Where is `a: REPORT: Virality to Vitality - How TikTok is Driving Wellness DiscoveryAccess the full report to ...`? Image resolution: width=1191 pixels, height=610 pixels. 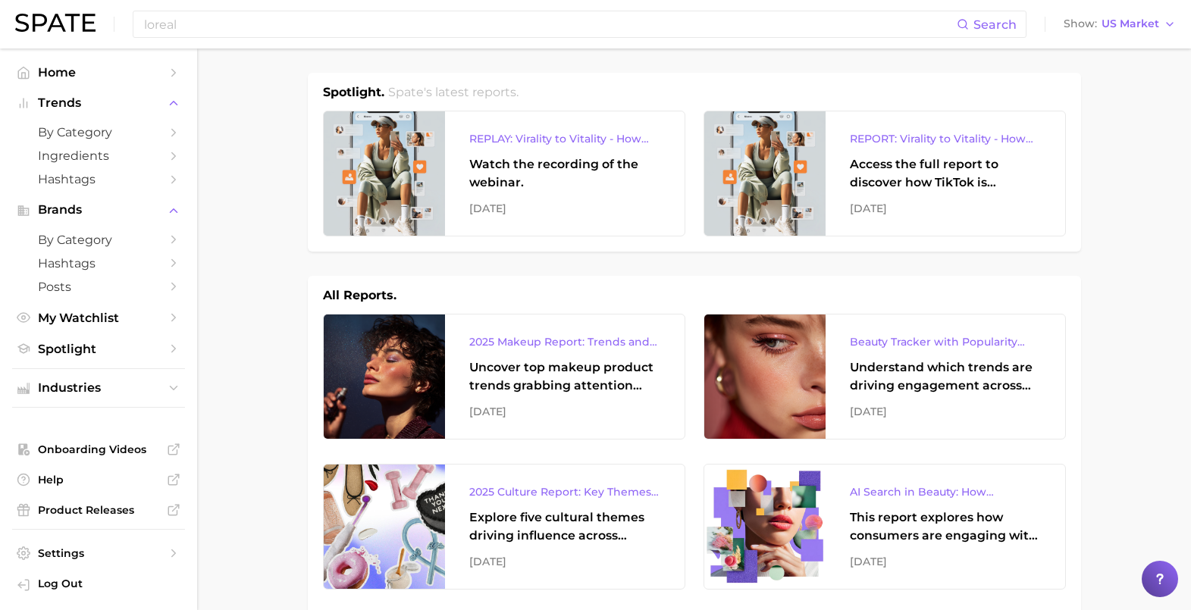
a: REPORT: Virality to Vitality - How TikTok is Driving Wellness DiscoveryAccess the full report to ... is located at coordinates (885, 174).